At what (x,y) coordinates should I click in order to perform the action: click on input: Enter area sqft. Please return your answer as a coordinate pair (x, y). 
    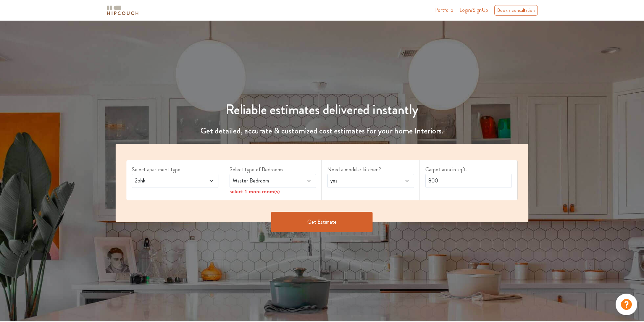
    Looking at the image, I should click on (469, 181).